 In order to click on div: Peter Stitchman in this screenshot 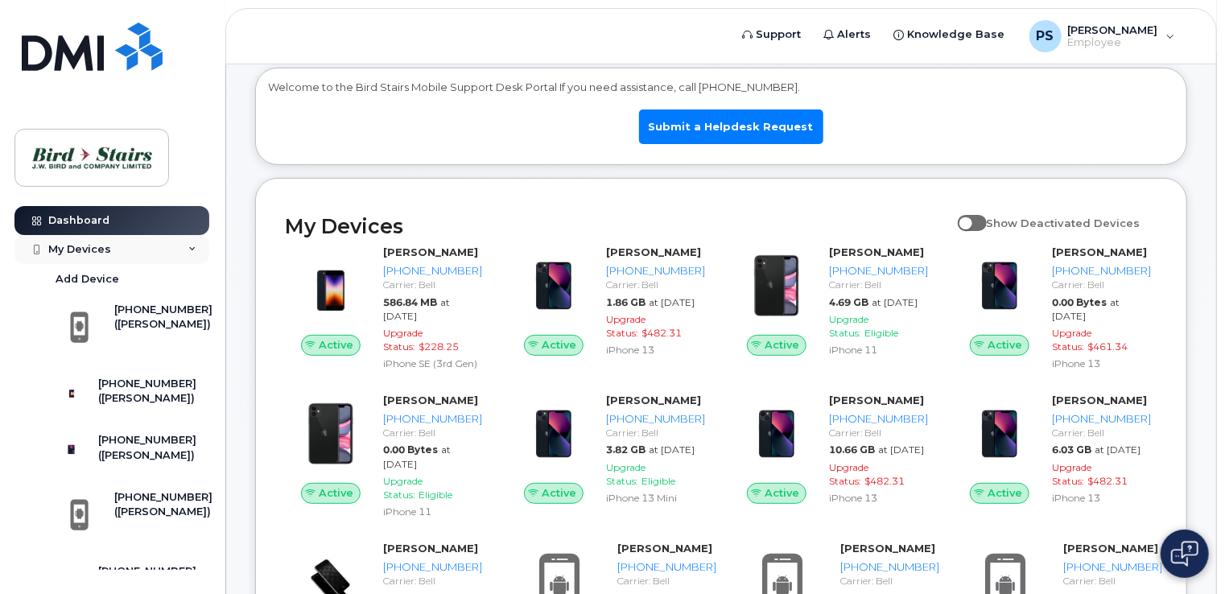, I will do `click(1102, 36)`.